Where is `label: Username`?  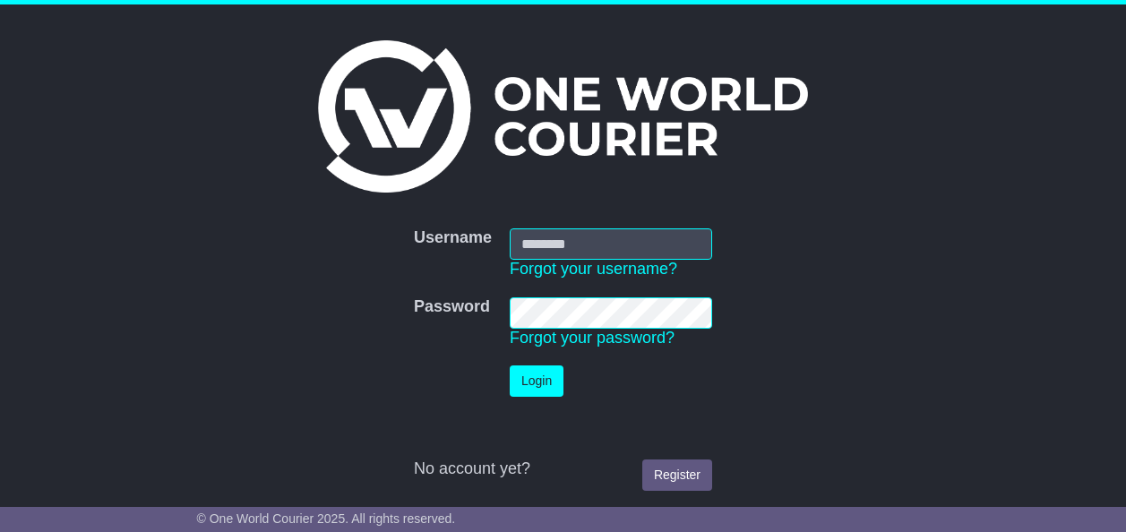 label: Username is located at coordinates (452, 238).